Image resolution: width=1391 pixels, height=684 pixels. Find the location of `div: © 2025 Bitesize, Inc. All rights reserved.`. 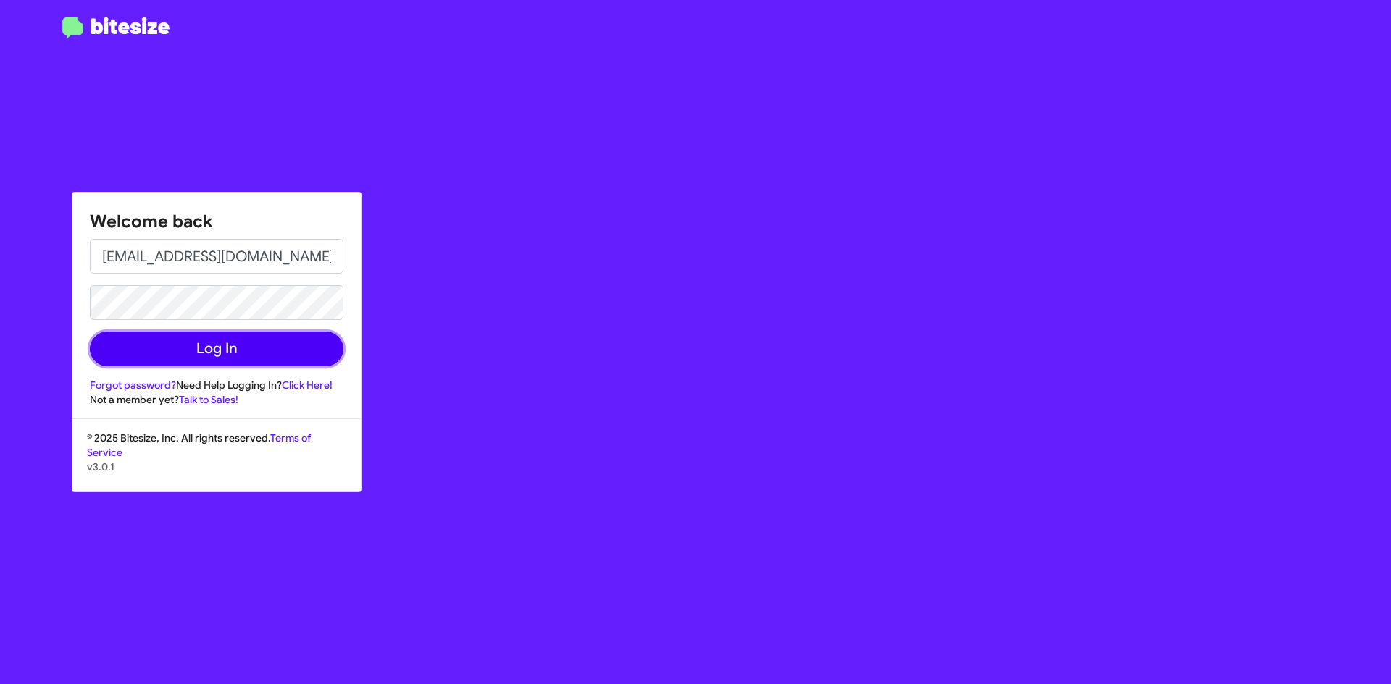

div: © 2025 Bitesize, Inc. All rights reserved. is located at coordinates (217, 461).